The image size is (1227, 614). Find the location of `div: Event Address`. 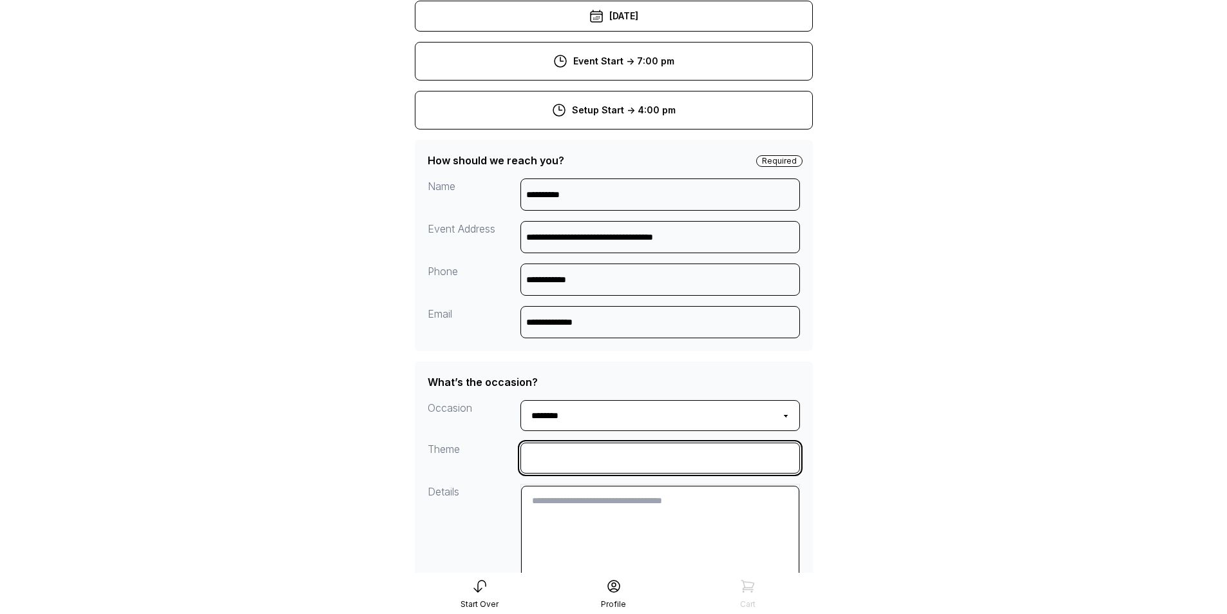

div: Event Address is located at coordinates (474, 237).